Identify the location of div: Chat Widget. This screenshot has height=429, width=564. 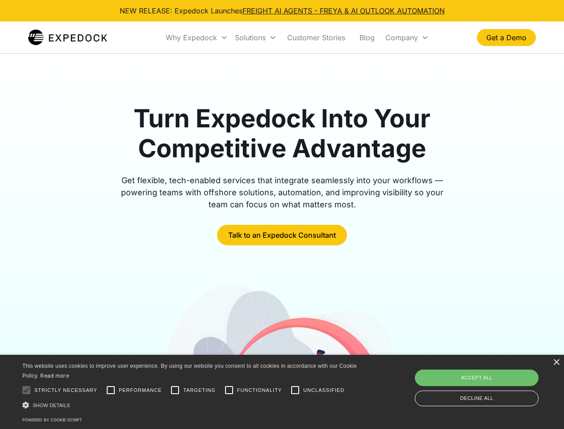
(490, 381).